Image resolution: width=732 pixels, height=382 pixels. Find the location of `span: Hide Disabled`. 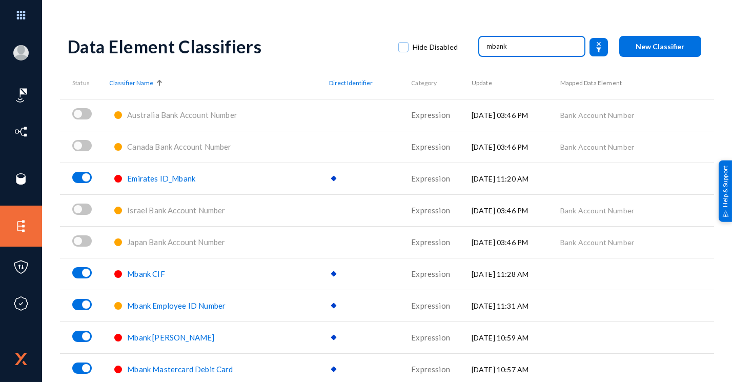

span: Hide Disabled is located at coordinates (435, 47).